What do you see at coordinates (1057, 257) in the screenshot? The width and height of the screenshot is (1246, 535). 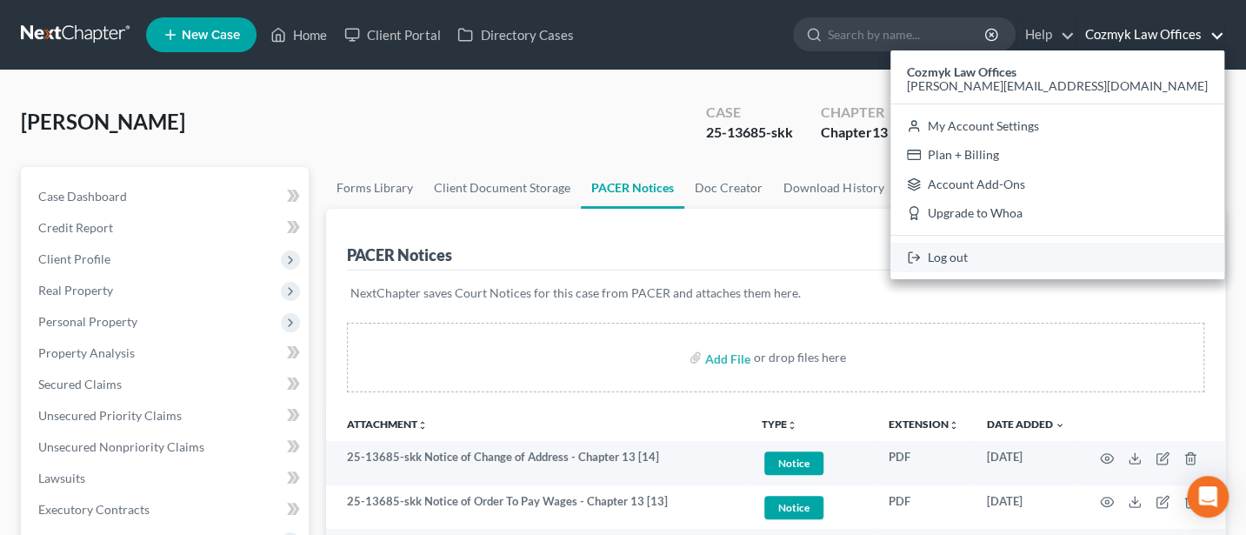 I see `a: Log out` at bounding box center [1057, 257].